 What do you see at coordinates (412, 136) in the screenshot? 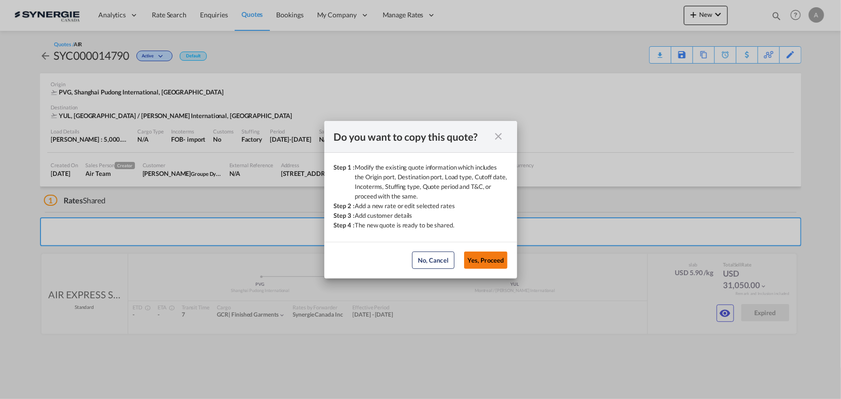
I see `div: Do you want to copy this quote?` at bounding box center [412, 136].